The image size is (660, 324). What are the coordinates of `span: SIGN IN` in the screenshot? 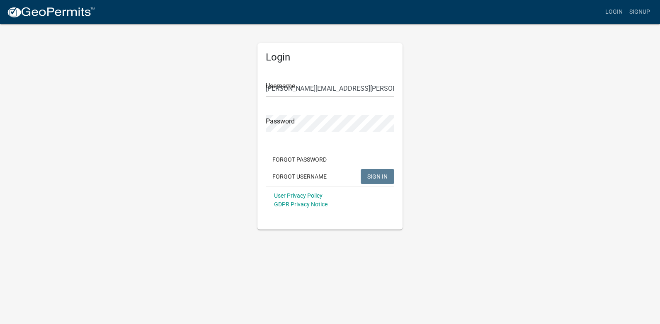 It's located at (377, 176).